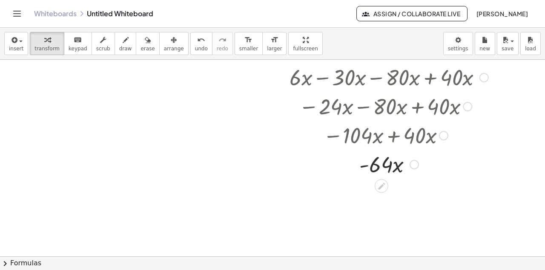 This screenshot has width=545, height=270. Describe the element at coordinates (78, 40) in the screenshot. I see `i: keyboard` at that location.